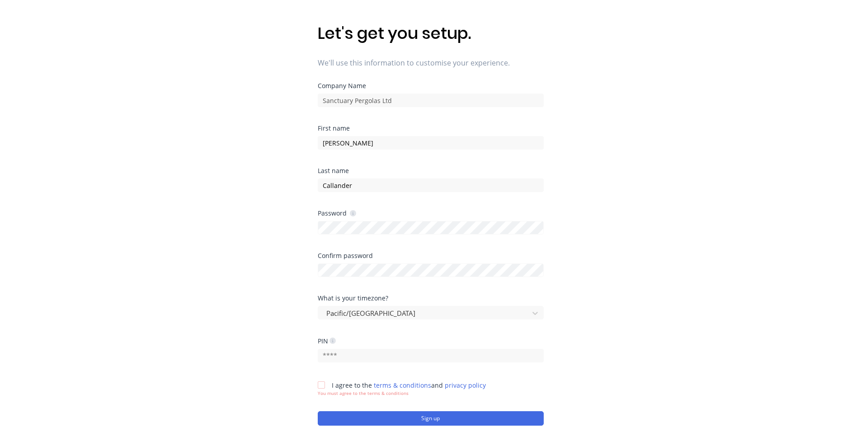  What do you see at coordinates (431, 33) in the screenshot?
I see `h1: Let's get you setup.` at bounding box center [431, 33].